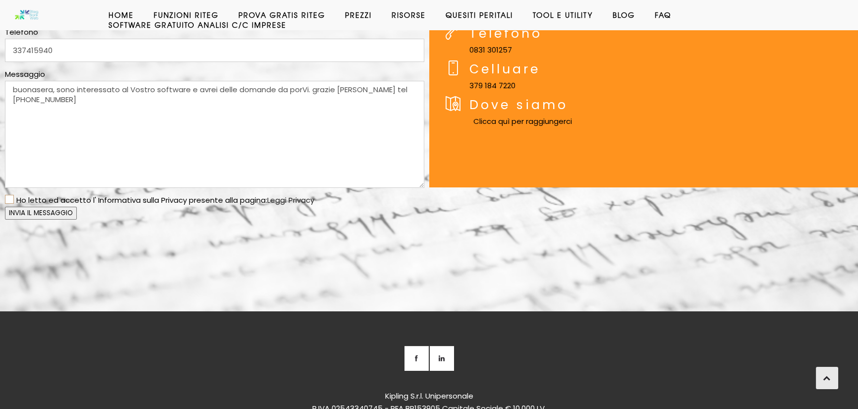  I want to click on input: INVIA IL MESSAGGIO, so click(41, 213).